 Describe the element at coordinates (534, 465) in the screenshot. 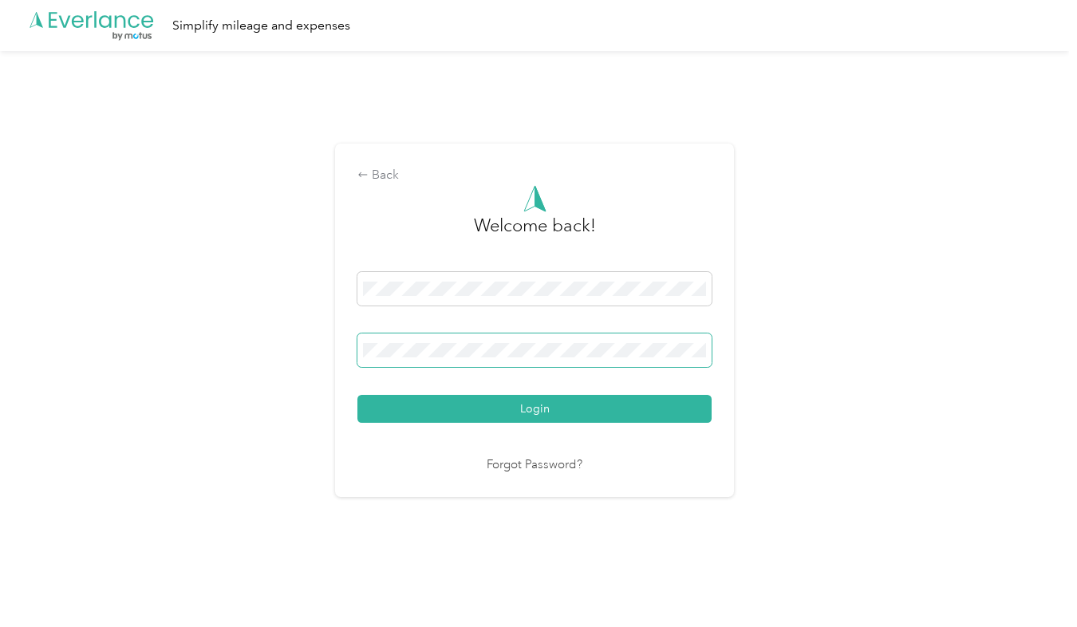

I see `a: Forgot Password?` at that location.